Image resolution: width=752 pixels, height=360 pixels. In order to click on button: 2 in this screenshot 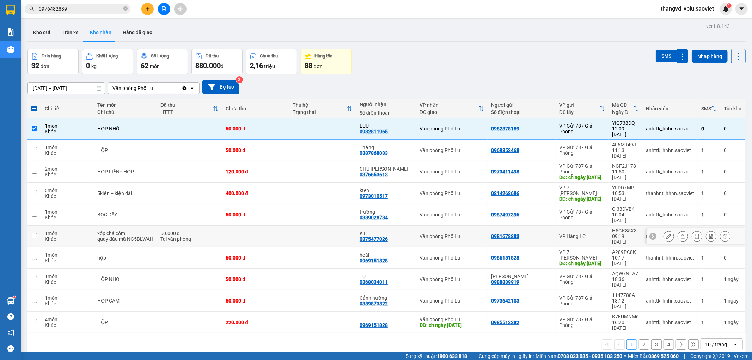, I will do `click(644, 344)`.